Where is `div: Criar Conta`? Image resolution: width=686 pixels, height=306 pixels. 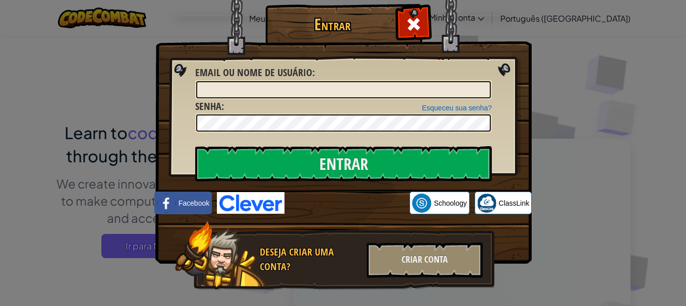
div: Criar Conta is located at coordinates (424, 260).